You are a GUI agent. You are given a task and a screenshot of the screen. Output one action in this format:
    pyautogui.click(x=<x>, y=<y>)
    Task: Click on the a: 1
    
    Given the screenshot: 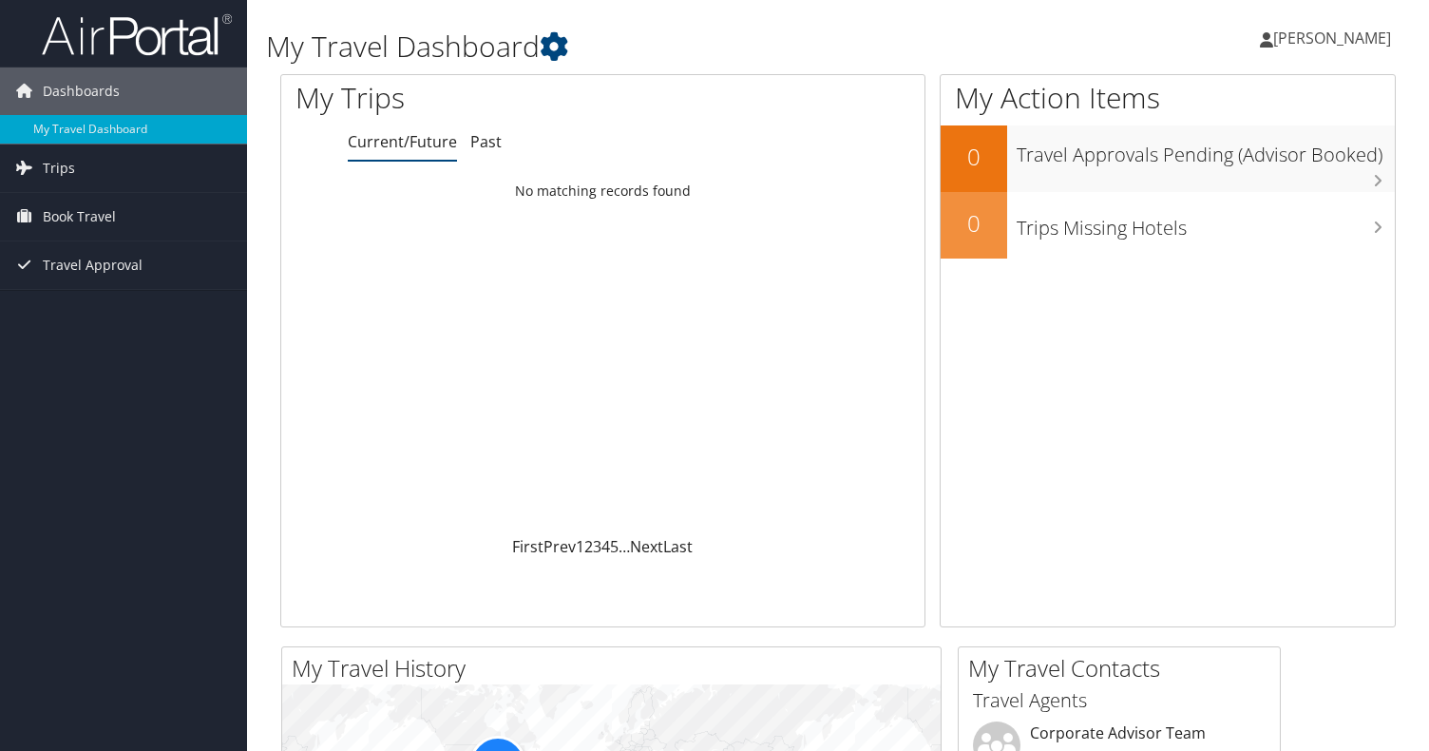 What is the action you would take?
    pyautogui.click(x=580, y=546)
    